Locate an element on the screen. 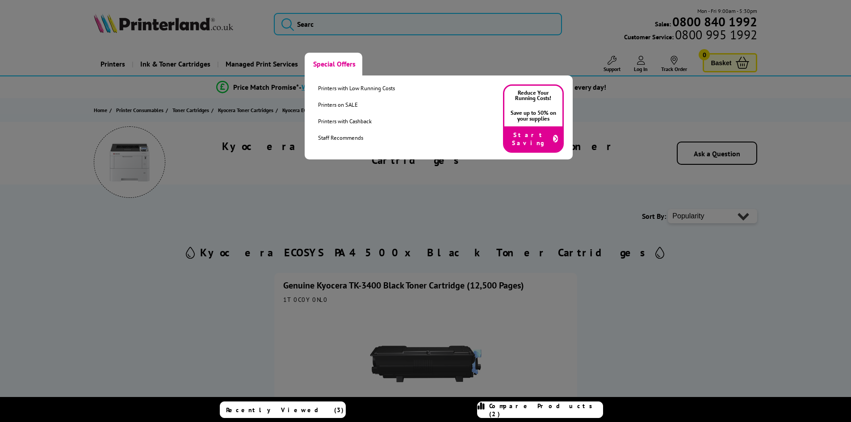 This screenshot has width=851, height=422. span: Recently Viewed (3) is located at coordinates (285, 410).